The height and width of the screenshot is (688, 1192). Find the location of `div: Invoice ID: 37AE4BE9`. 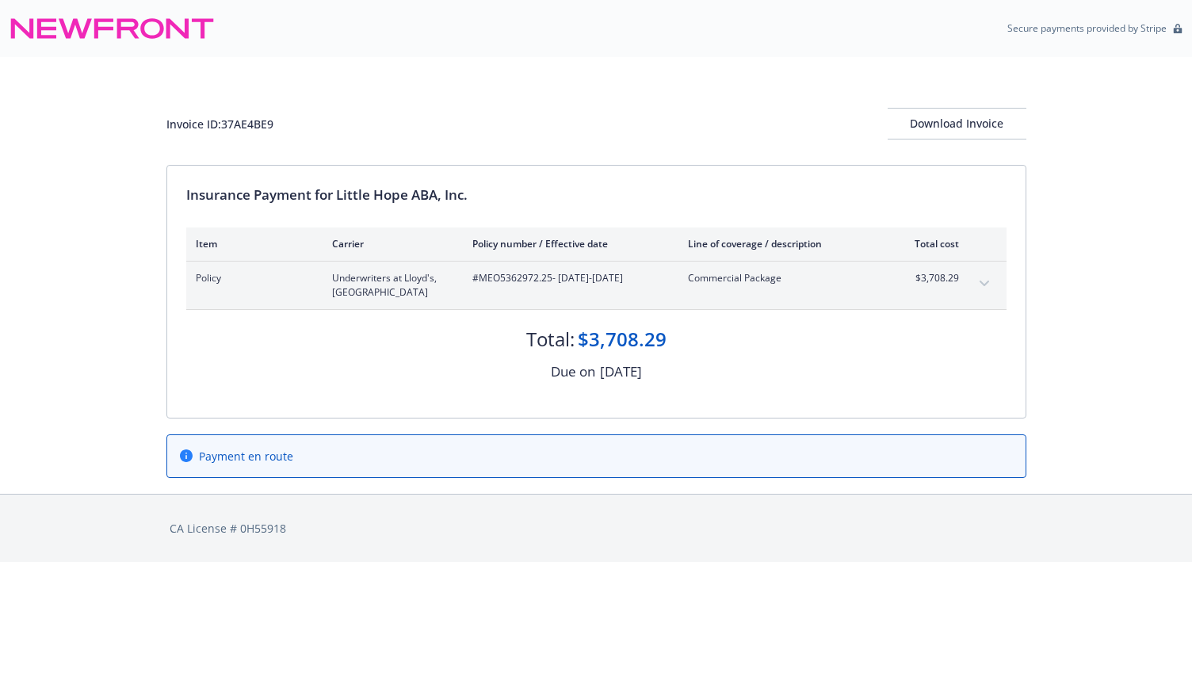

div: Invoice ID: 37AE4BE9 is located at coordinates (220, 124).